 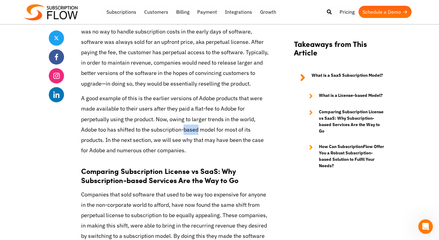 What do you see at coordinates (350, 96) in the screenshot?
I see `strong: What is a License-based Model?` at bounding box center [350, 96].